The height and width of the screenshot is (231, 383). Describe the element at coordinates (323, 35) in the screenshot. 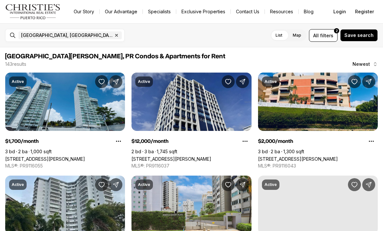

I see `button: Allfilters2` at that location.